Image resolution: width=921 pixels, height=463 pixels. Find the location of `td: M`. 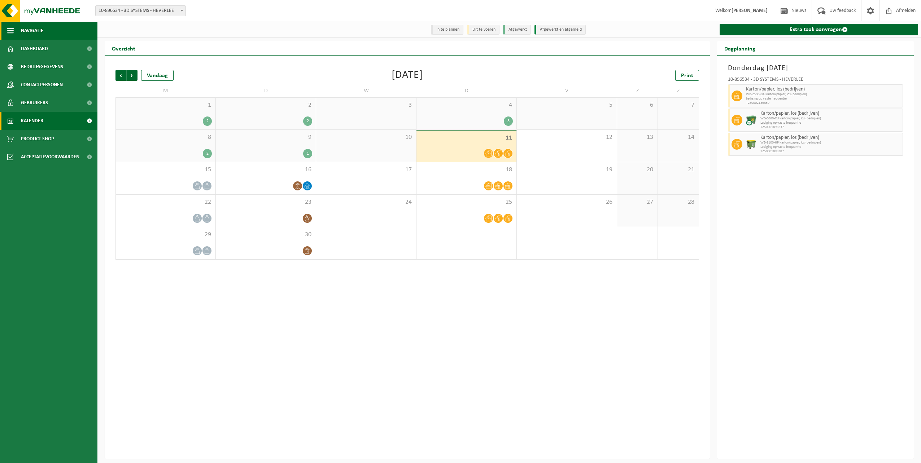

td: M is located at coordinates (166, 91).